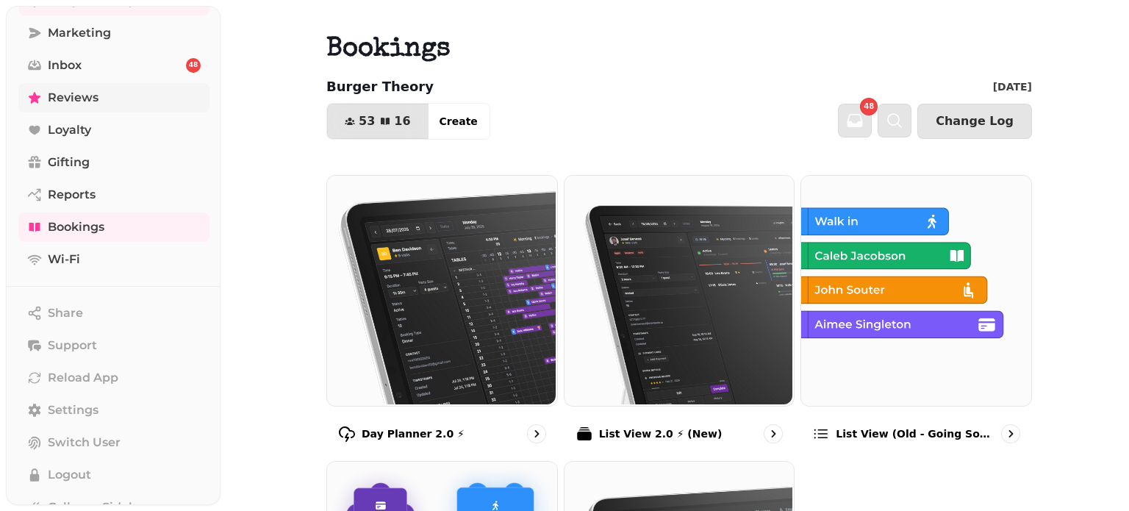  What do you see at coordinates (83, 378) in the screenshot?
I see `span: Reload App` at bounding box center [83, 378].